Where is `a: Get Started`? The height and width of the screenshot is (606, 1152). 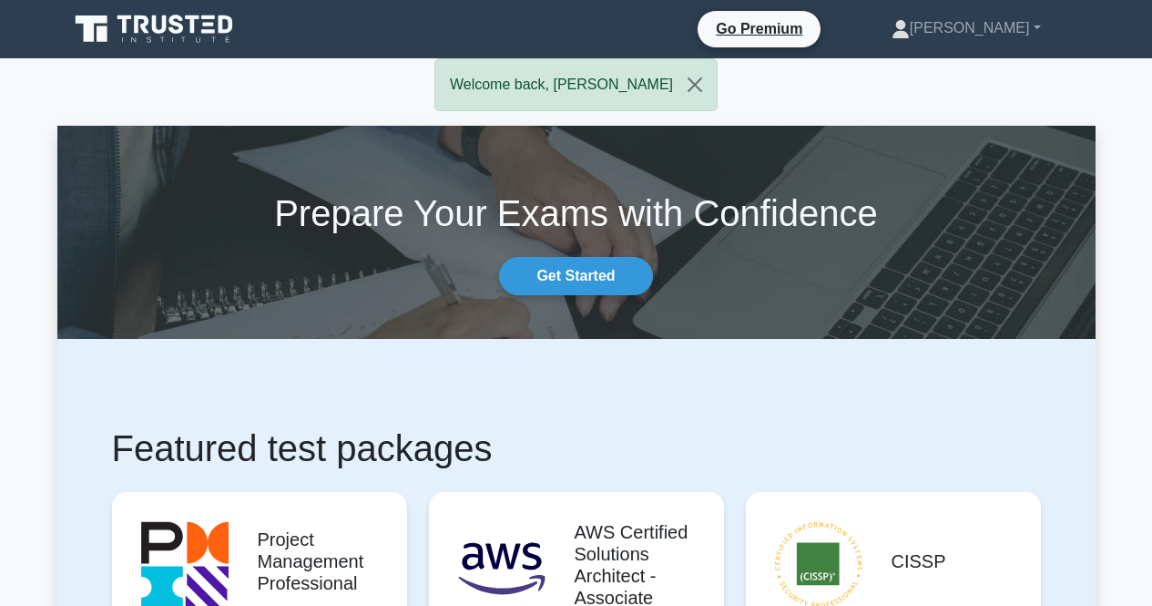
a: Get Started is located at coordinates (576, 276).